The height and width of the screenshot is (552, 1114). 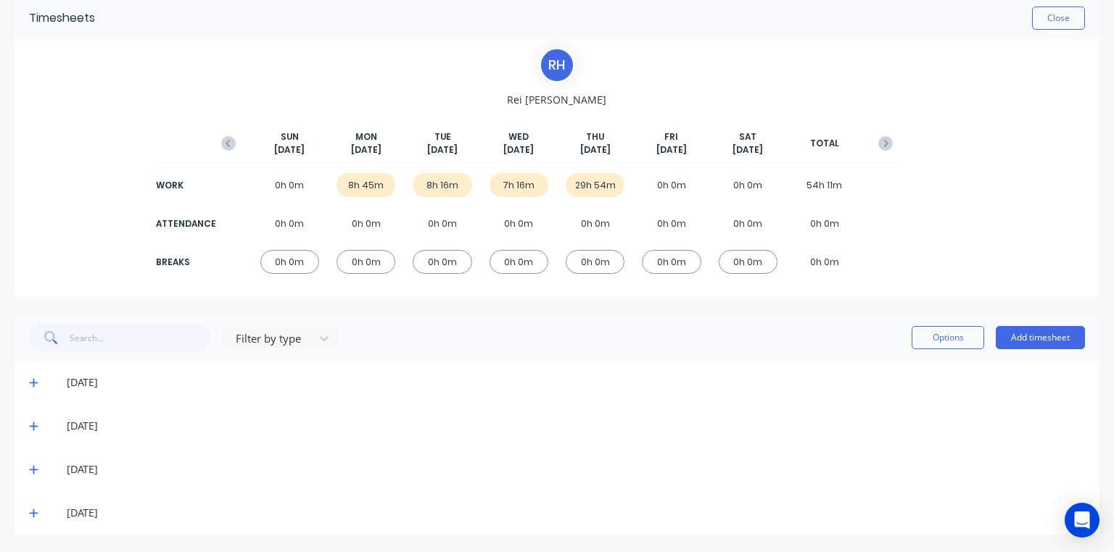 I want to click on div: 8h 16m, so click(x=442, y=185).